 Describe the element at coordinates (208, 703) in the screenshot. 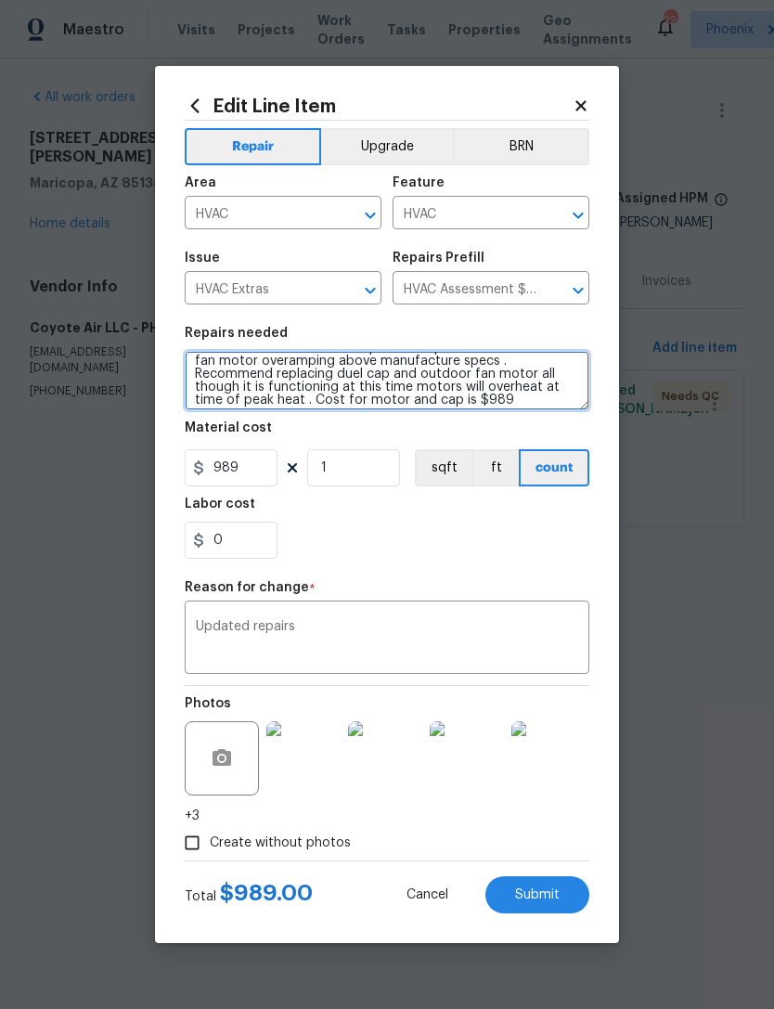

I see `h5: Photos` at that location.